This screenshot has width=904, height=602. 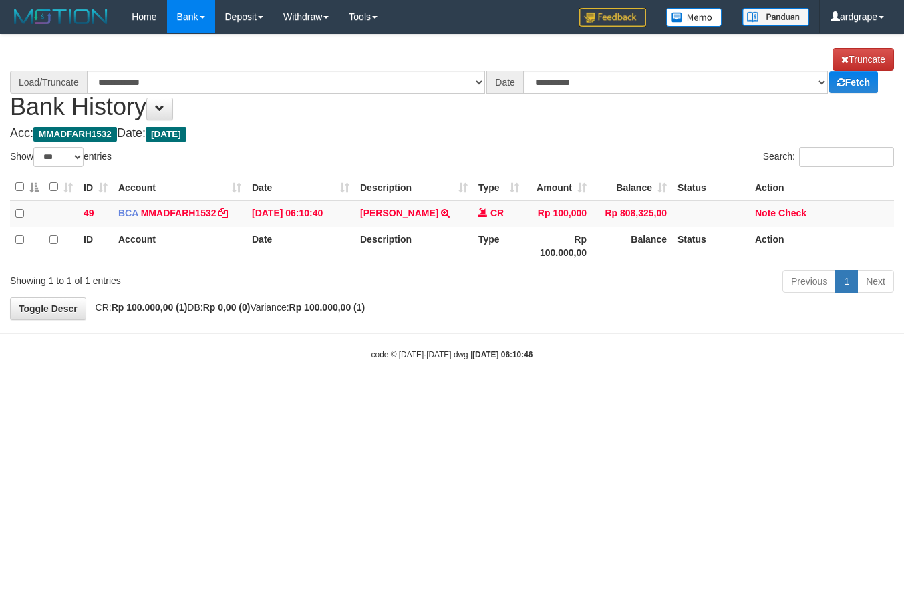 I want to click on th: ID, so click(x=96, y=245).